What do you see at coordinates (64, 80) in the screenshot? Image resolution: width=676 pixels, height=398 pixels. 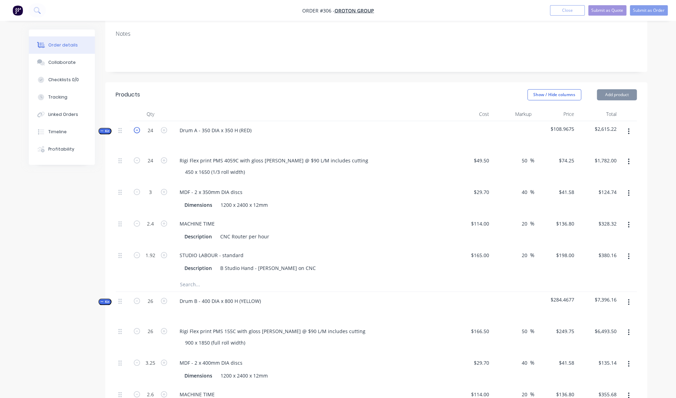 I see `div: Checklists 0/0` at bounding box center [64, 80].